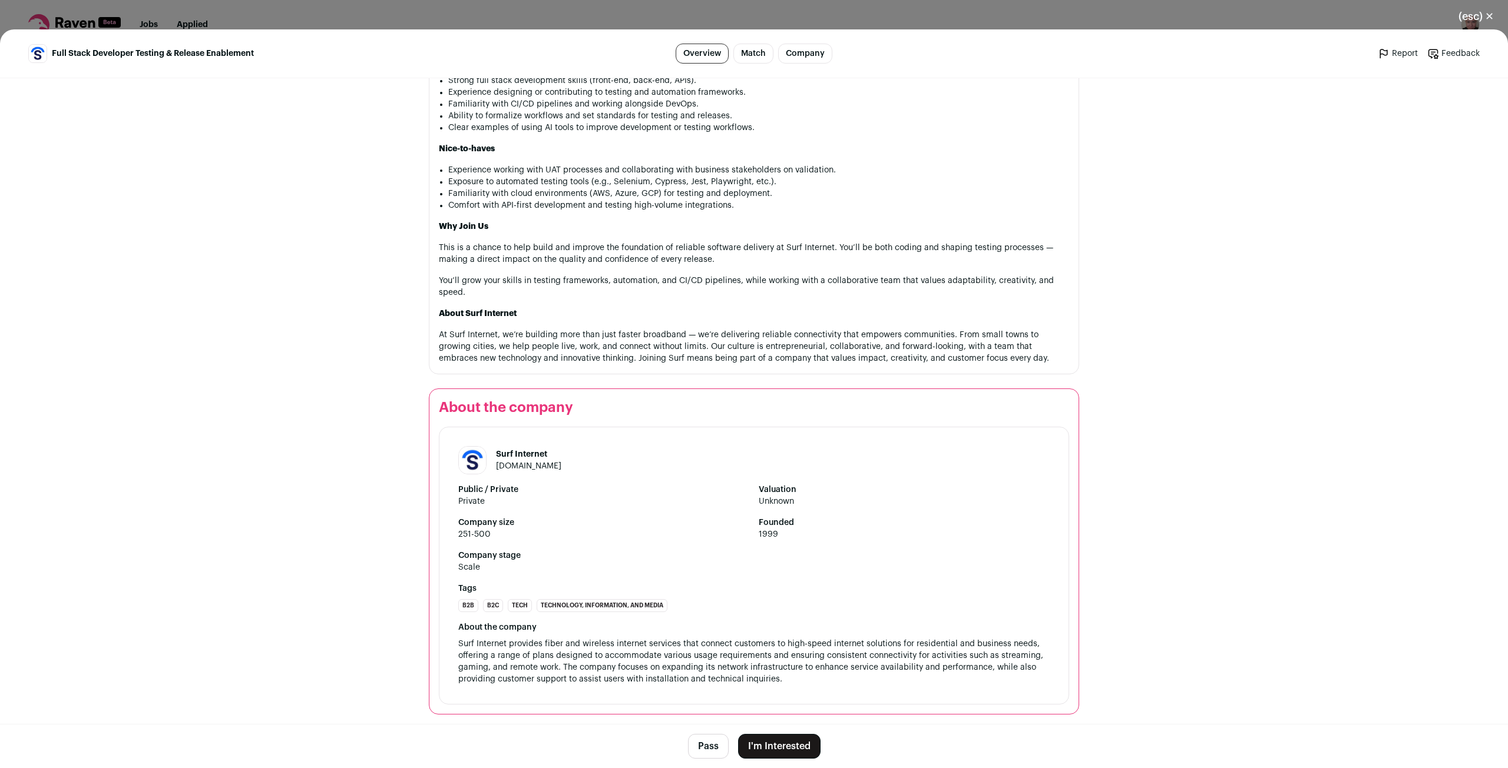 The height and width of the screenshot is (768, 1508). Describe the element at coordinates (904, 523) in the screenshot. I see `strong: Founded` at that location.